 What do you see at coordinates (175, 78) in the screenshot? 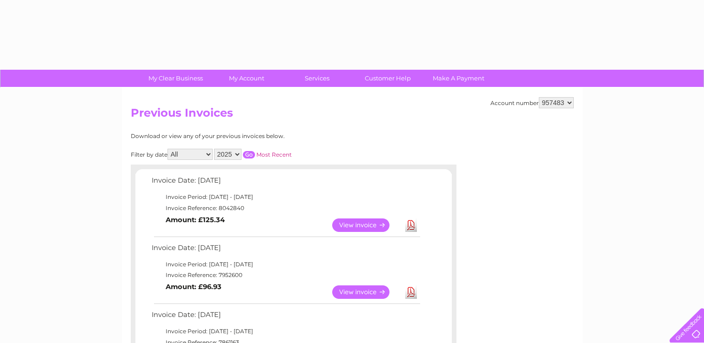
I see `a: My Clear Business` at bounding box center [175, 78].